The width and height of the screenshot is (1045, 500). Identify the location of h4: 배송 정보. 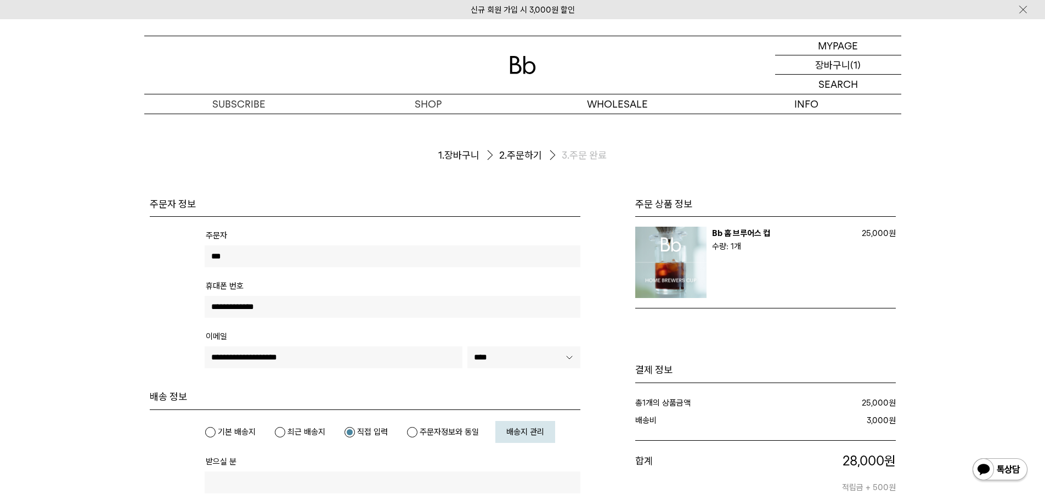
(365, 397).